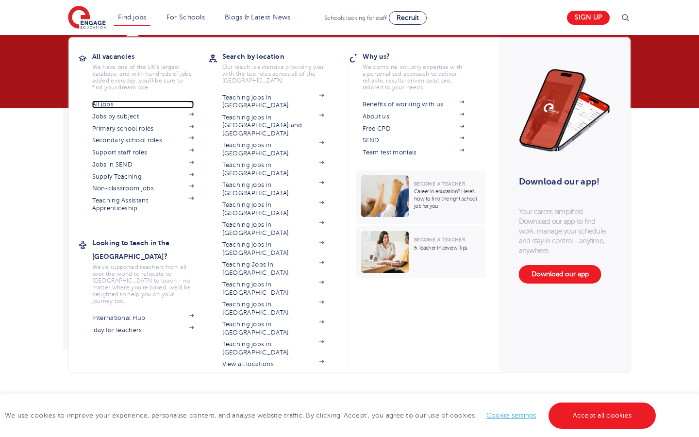  What do you see at coordinates (87, 18) in the screenshot?
I see `img: Engage Education` at bounding box center [87, 18].